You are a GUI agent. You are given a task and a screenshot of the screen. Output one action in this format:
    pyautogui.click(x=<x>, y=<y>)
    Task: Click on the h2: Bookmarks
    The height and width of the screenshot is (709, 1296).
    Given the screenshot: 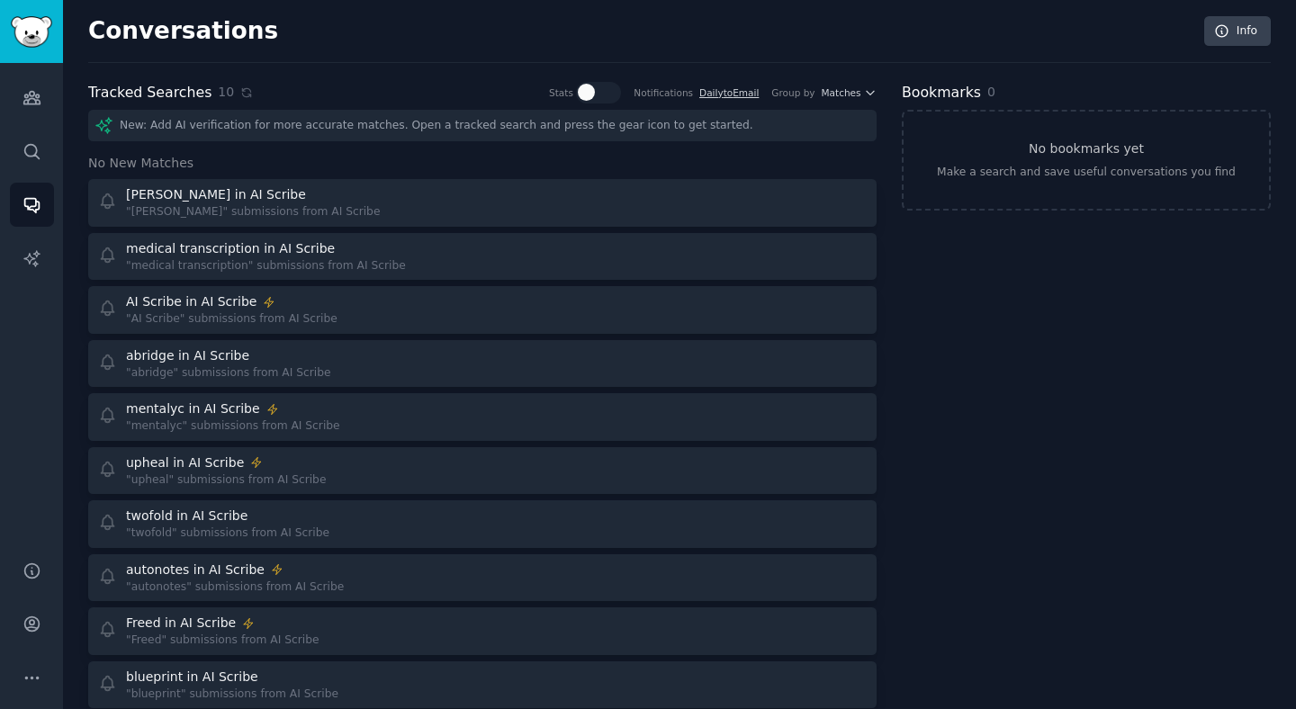 What is the action you would take?
    pyautogui.click(x=942, y=93)
    